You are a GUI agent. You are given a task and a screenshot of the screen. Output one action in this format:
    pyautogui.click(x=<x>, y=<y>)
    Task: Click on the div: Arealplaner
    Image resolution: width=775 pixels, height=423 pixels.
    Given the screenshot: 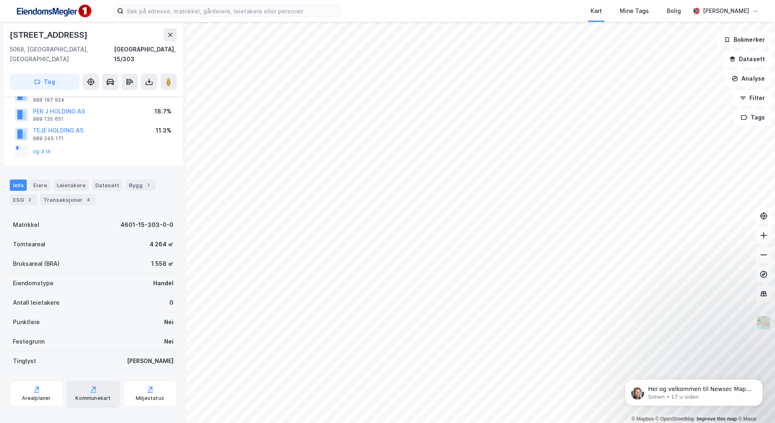 What is the action you would take?
    pyautogui.click(x=36, y=399)
    